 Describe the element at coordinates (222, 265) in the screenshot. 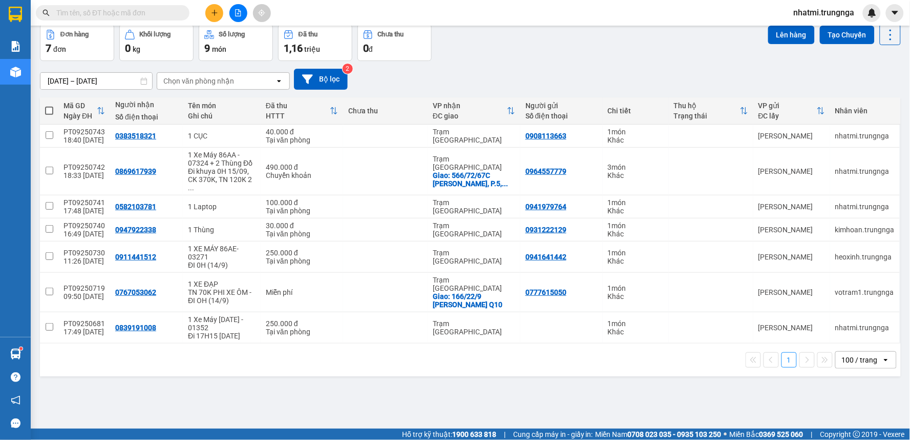

I see `div: ĐI 0H (14/9)` at that location.